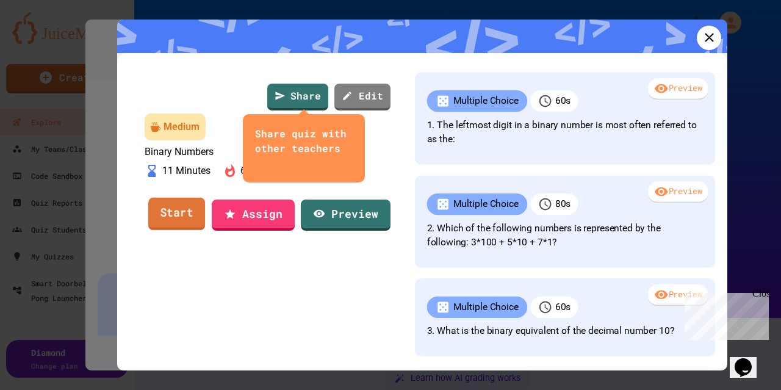 This screenshot has height=390, width=781. What do you see at coordinates (268, 152) in the screenshot?
I see `p: Binary Numbers` at bounding box center [268, 152].